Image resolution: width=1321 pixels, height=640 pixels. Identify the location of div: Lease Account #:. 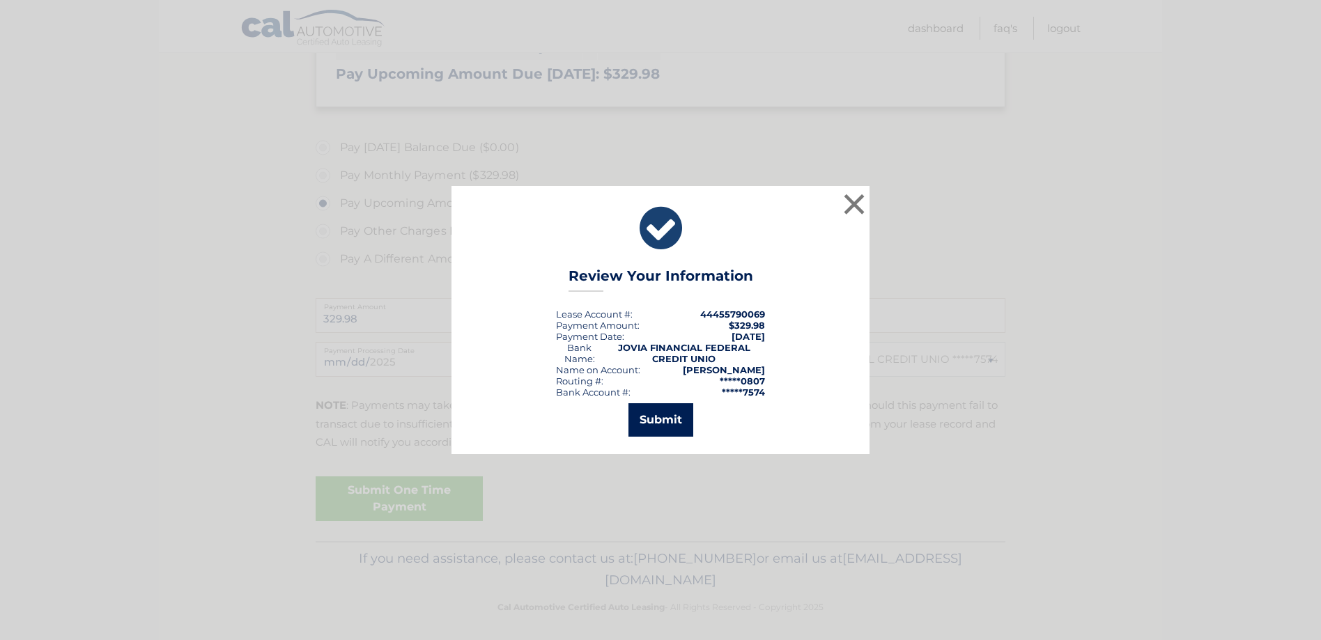
(594, 314).